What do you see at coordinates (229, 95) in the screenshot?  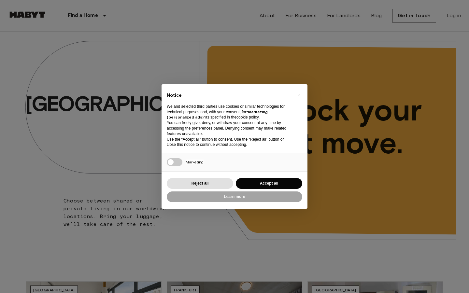 I see `h2: Notice` at bounding box center [229, 95].